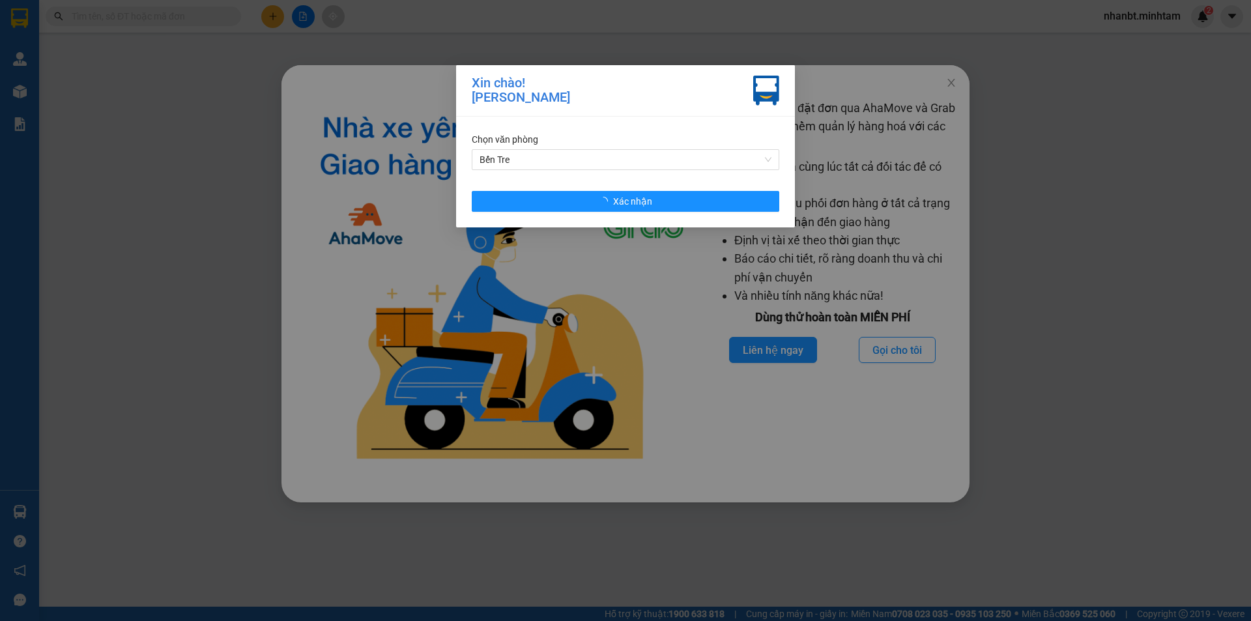 This screenshot has height=621, width=1251. I want to click on button: Xác nhận, so click(626, 201).